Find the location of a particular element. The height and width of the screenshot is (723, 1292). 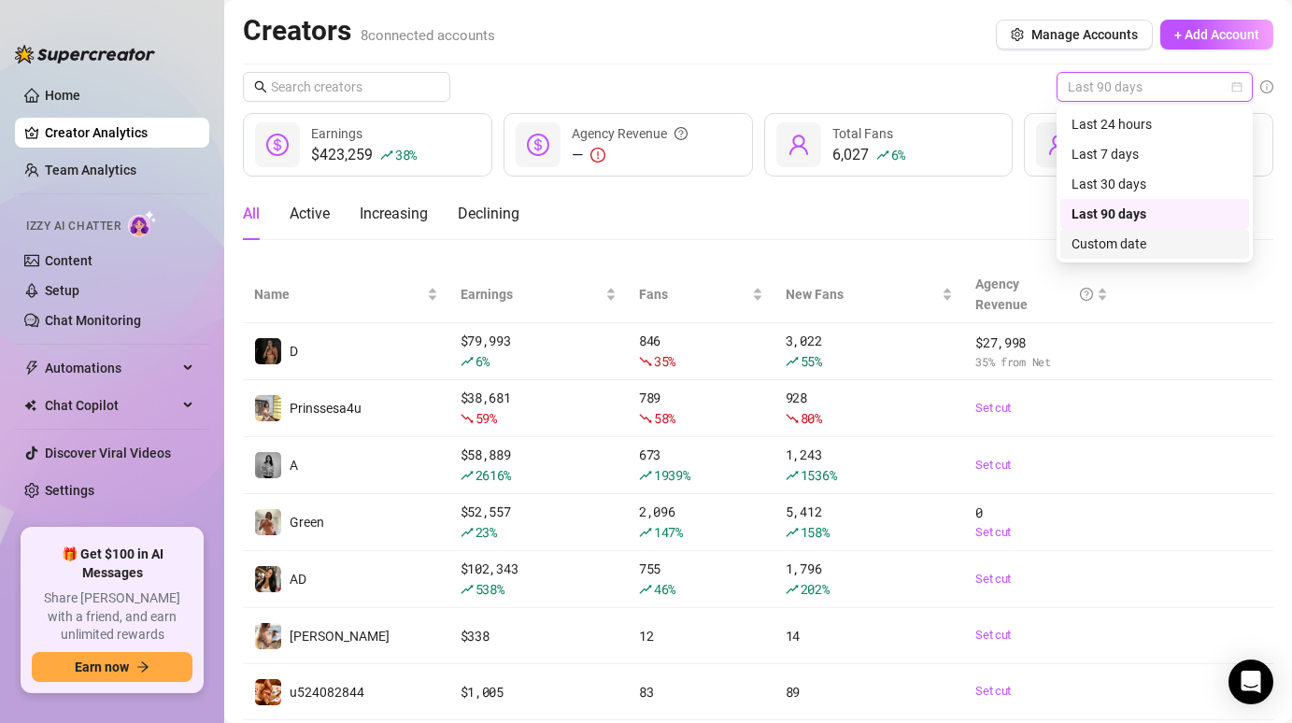

span: thunderbolt is located at coordinates (32, 368).